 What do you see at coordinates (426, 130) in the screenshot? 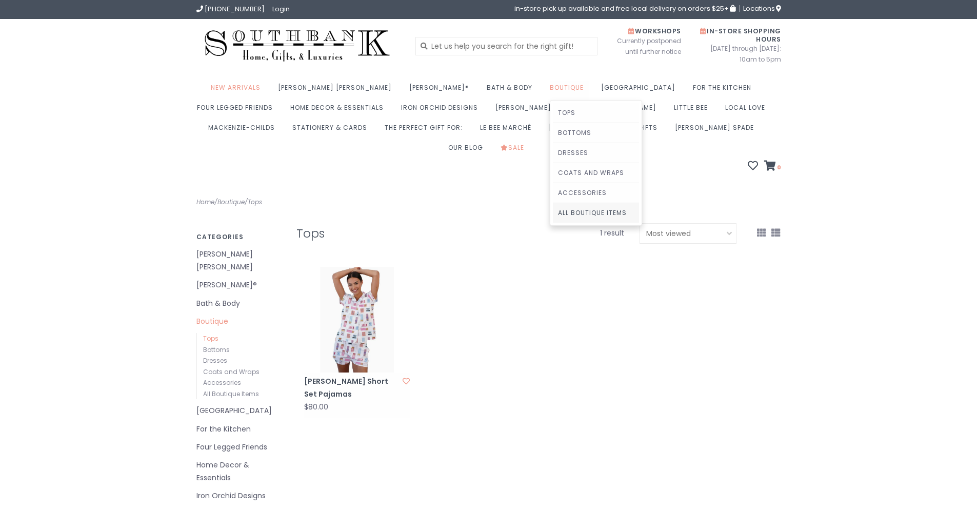
I see `a: The perfect gift for:` at bounding box center [426, 130].